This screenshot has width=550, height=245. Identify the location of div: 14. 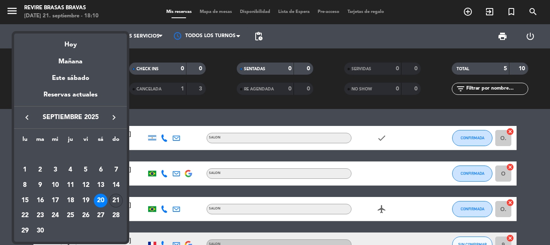
(116, 185).